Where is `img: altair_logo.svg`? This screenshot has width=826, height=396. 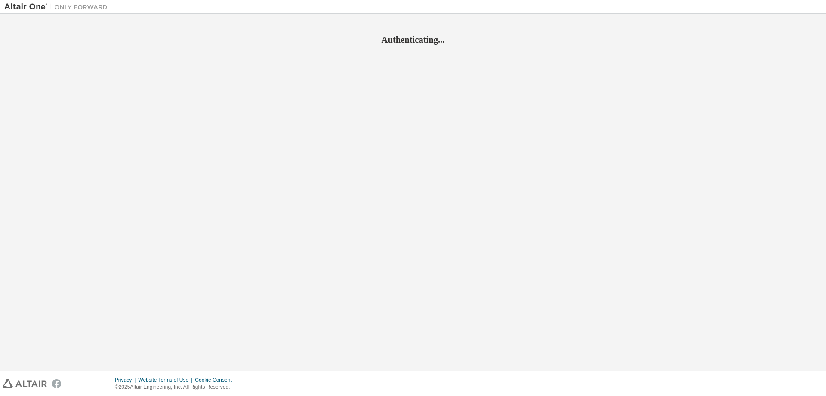
img: altair_logo.svg is located at coordinates (25, 383).